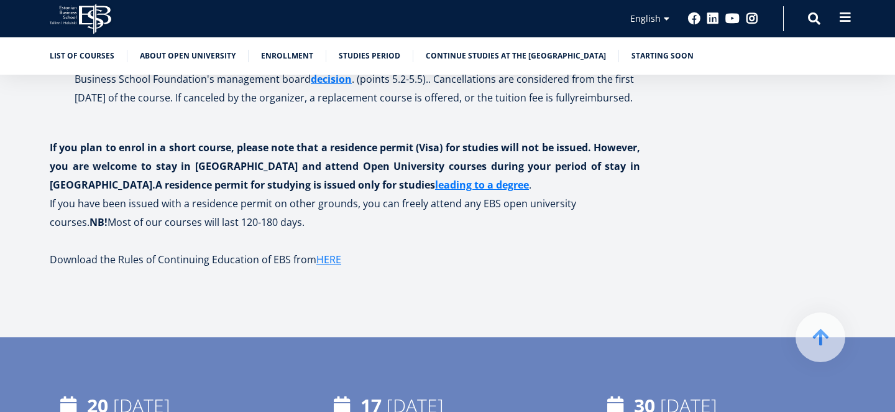  Describe the element at coordinates (733, 19) in the screenshot. I see `a: Youtube` at that location.